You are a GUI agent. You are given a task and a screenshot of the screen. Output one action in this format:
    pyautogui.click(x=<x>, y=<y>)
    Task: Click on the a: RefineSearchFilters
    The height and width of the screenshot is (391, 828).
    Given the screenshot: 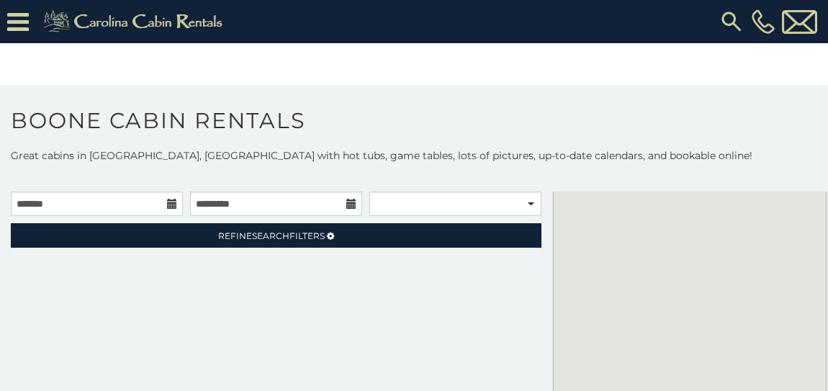 What is the action you would take?
    pyautogui.click(x=276, y=235)
    